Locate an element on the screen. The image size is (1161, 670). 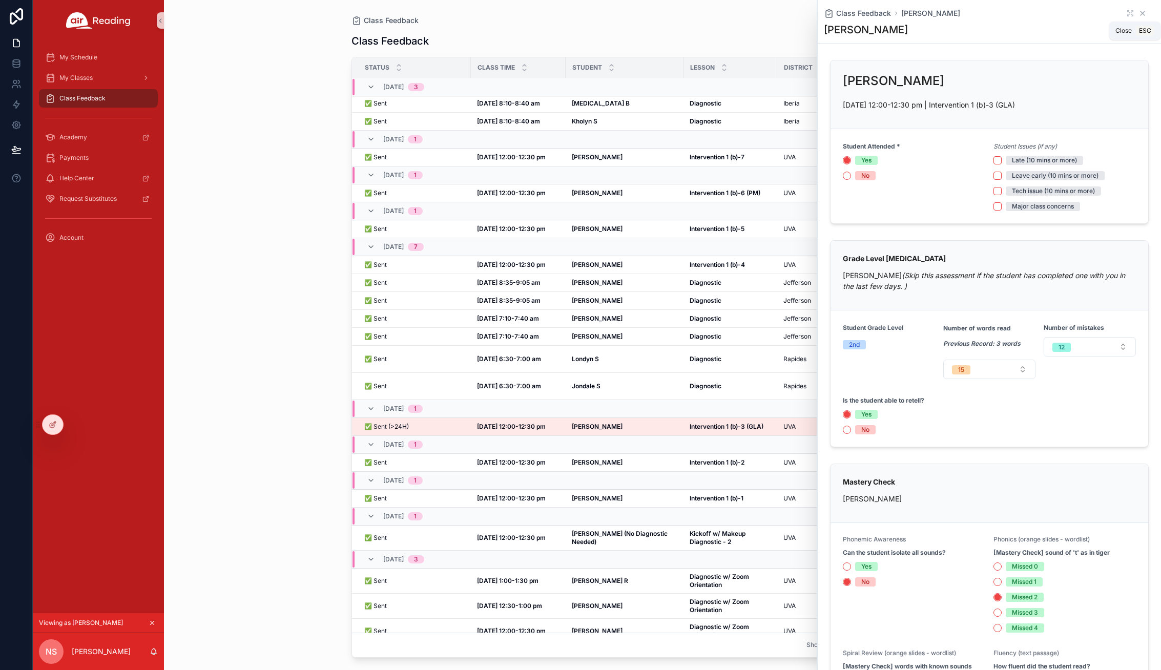
strong: [Mastery Check] sound of 't' as in tiger is located at coordinates (1051, 553).